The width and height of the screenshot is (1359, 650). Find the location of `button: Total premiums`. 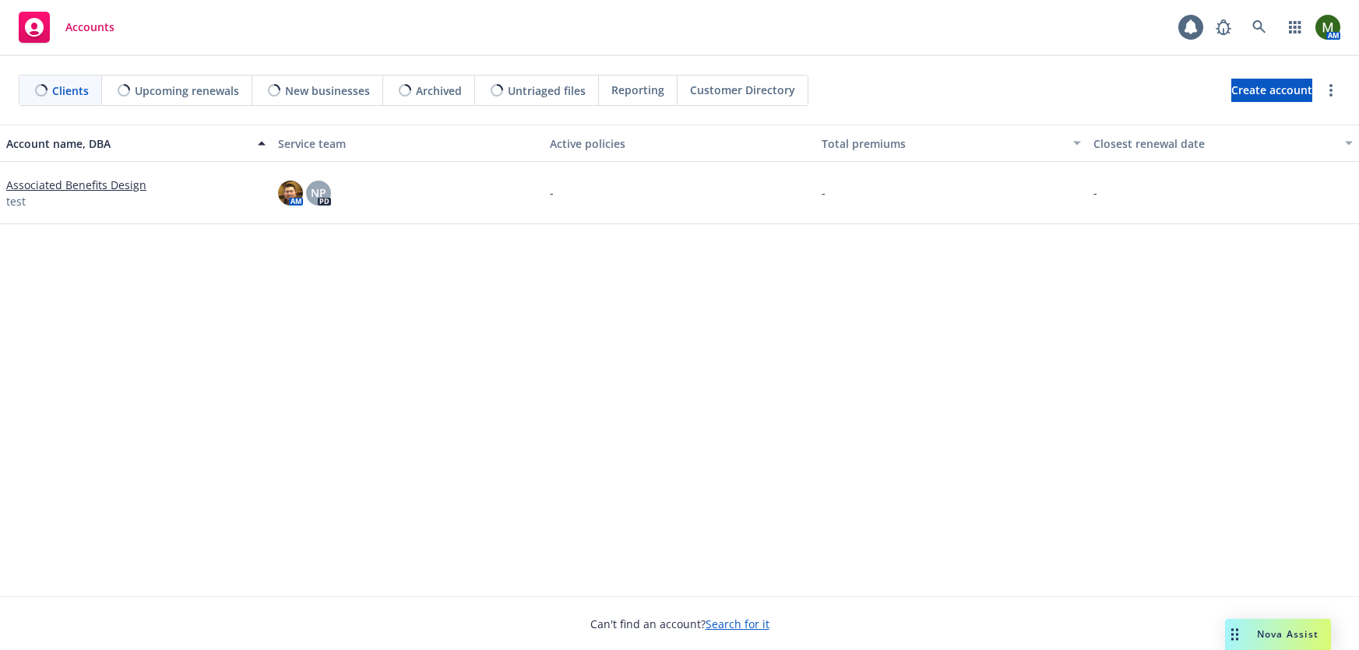

button: Total premiums is located at coordinates (951, 143).